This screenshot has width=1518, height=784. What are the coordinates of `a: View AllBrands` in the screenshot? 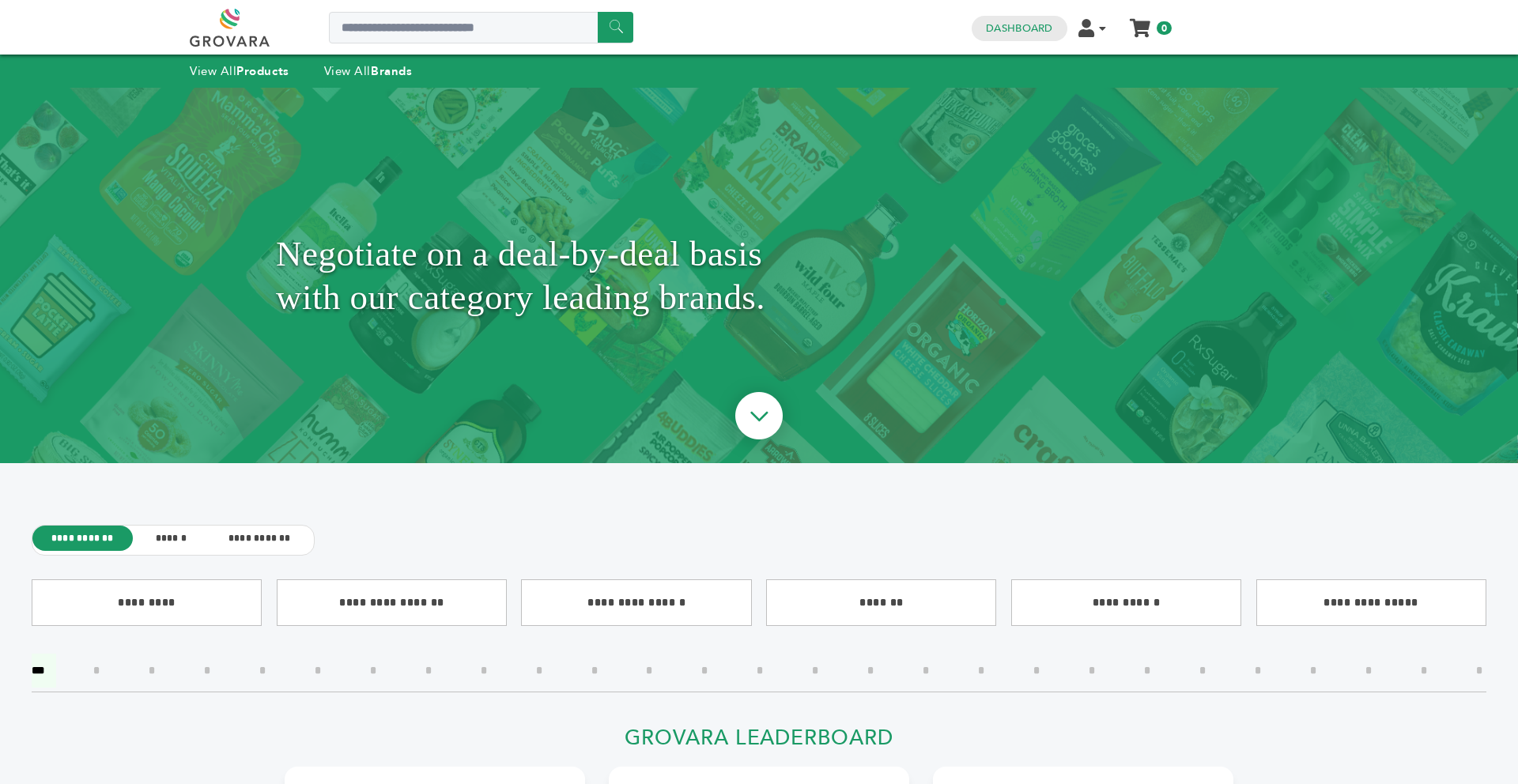 It's located at (369, 71).